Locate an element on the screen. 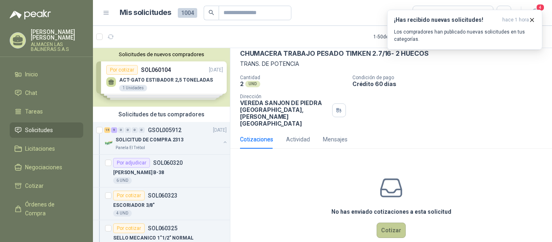 This screenshot has width=552, height=242. a: Órdenes de Compra is located at coordinates (46, 209).